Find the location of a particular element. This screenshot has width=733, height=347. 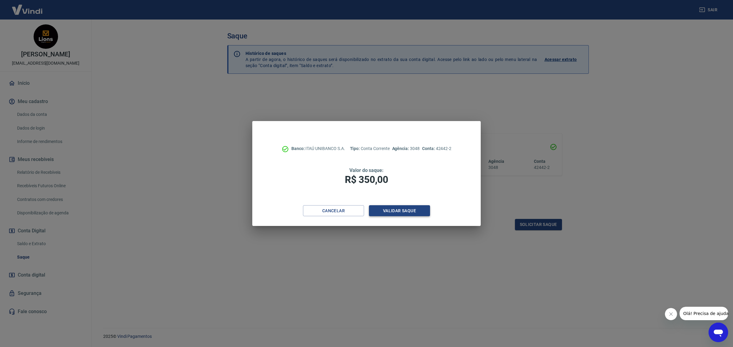

p: ITAÚ UNIBANCO S.A. is located at coordinates (318, 149).